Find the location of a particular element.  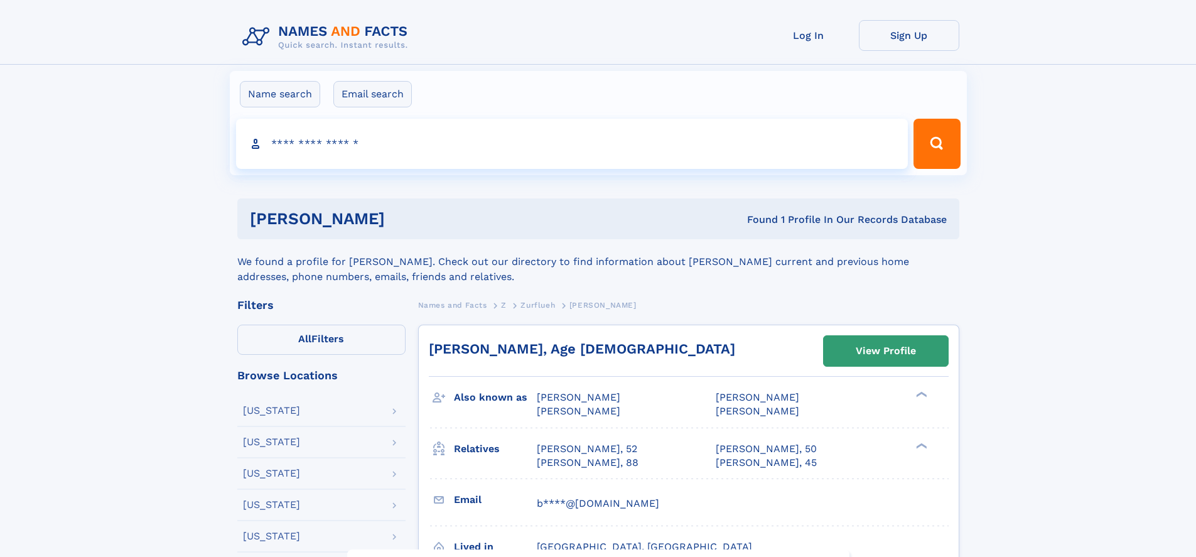

div: Filters is located at coordinates (321, 305).